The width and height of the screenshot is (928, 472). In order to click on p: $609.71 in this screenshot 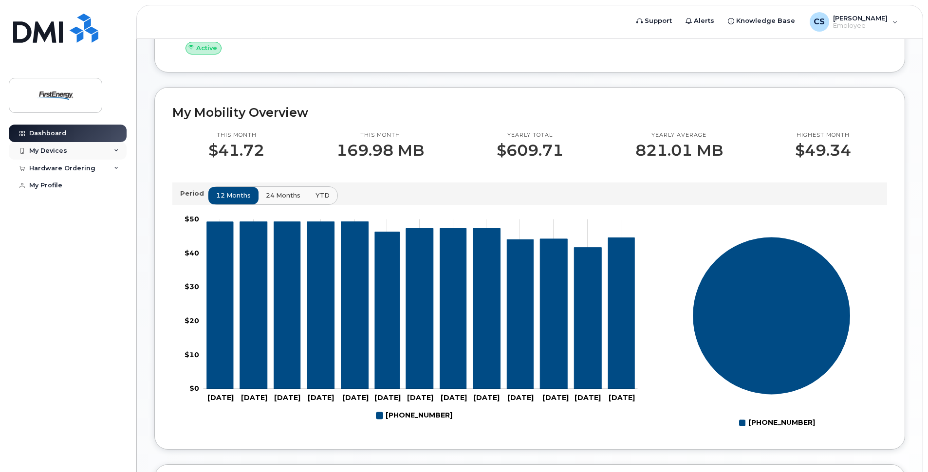, I will do `click(530, 151)`.